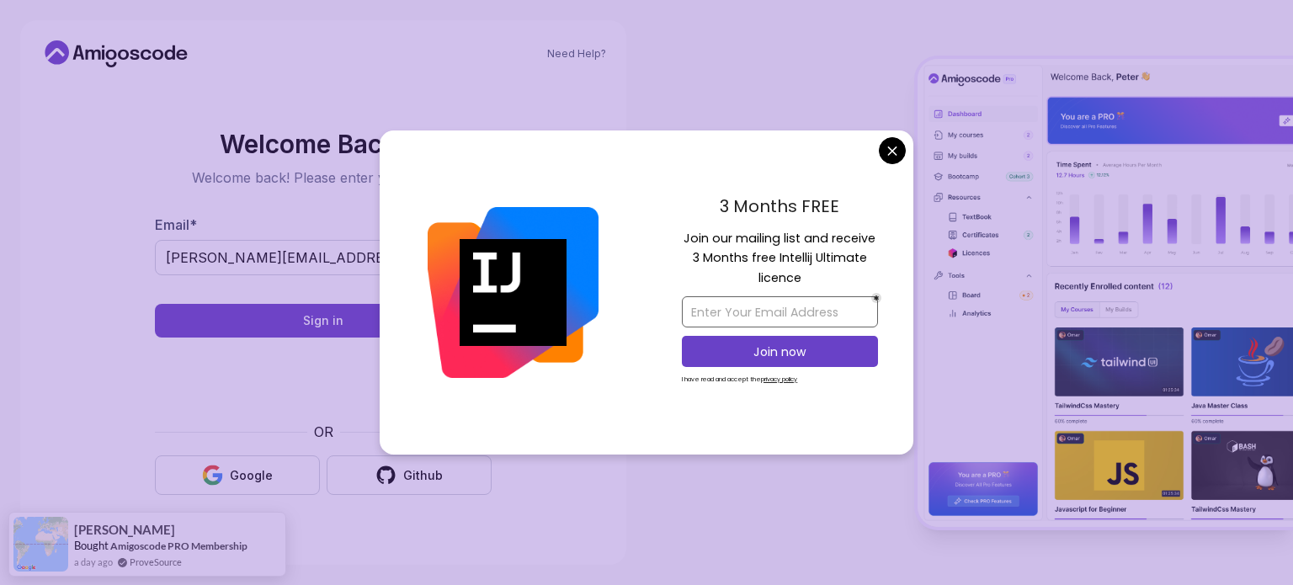 The width and height of the screenshot is (1293, 585). I want to click on p: Welcome back! Please enter your details., so click(323, 178).